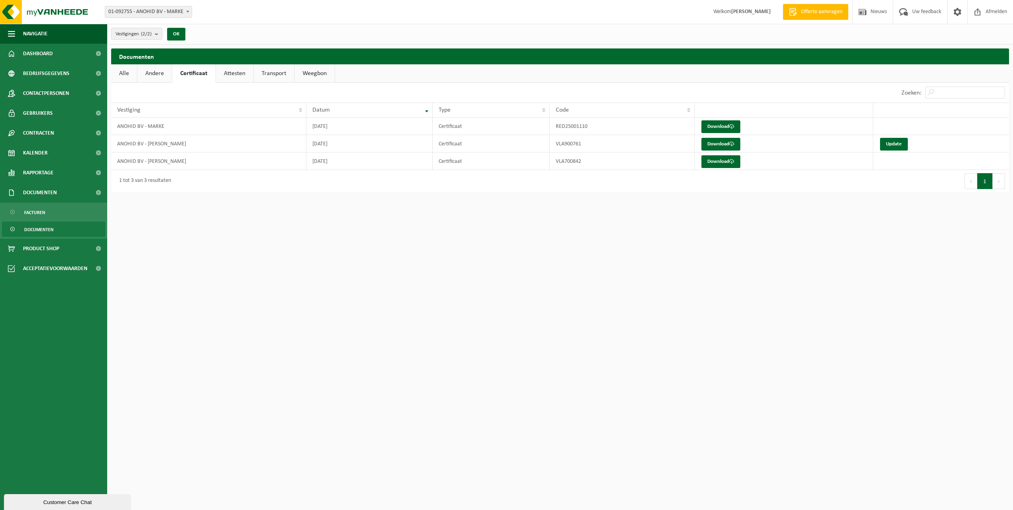  I want to click on span: Gebruikers, so click(38, 113).